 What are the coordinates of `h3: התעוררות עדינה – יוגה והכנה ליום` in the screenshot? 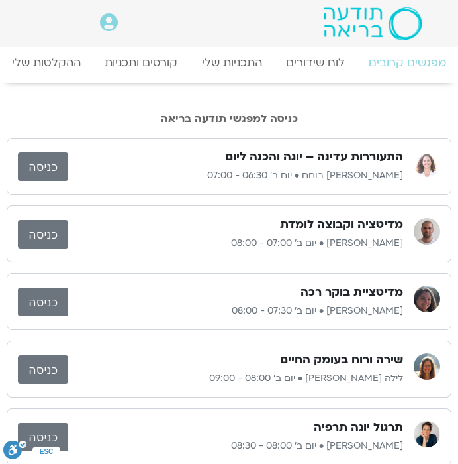 It's located at (314, 157).